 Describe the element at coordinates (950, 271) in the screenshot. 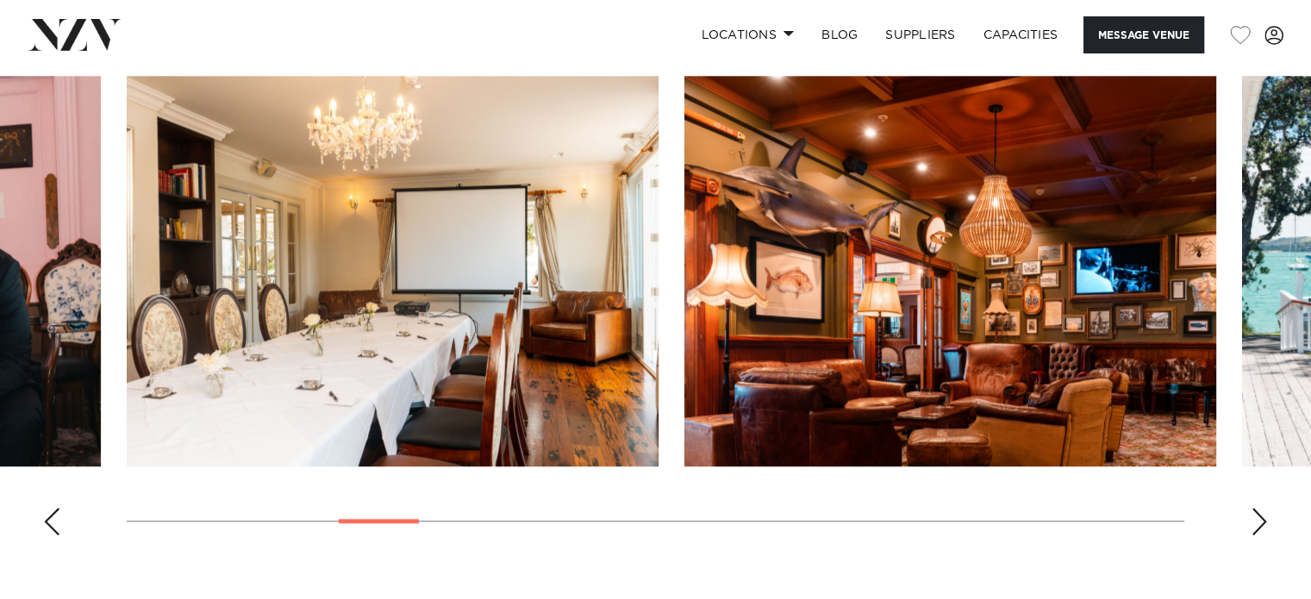

I see `swiper-slide: 7 / 25` at that location.